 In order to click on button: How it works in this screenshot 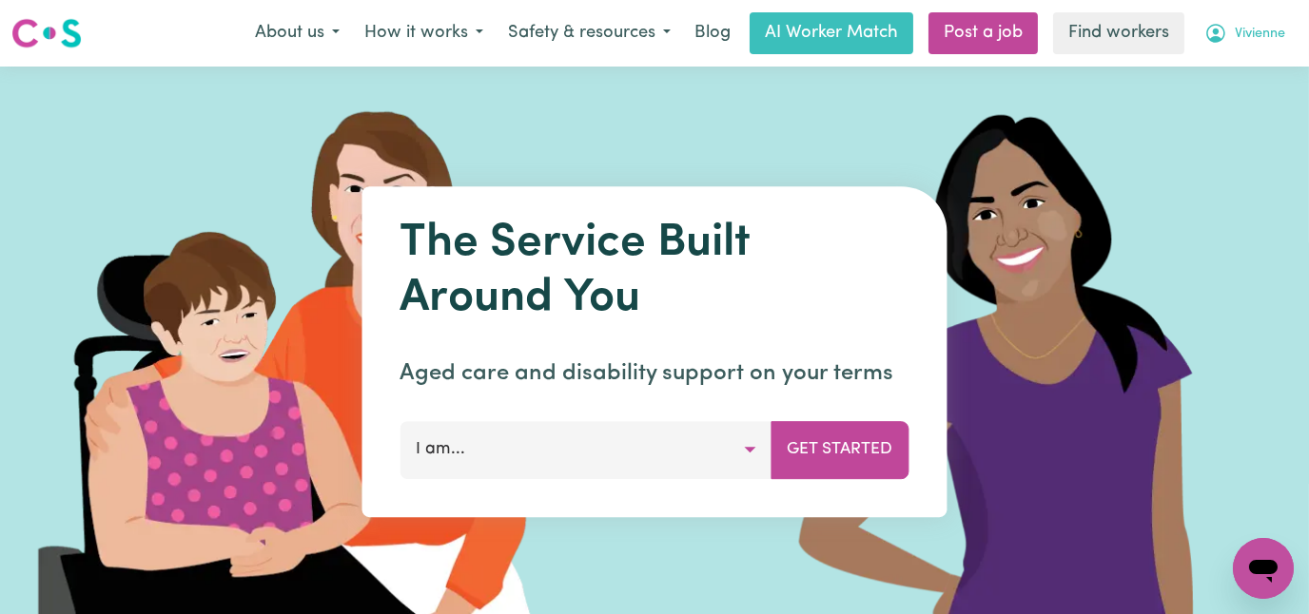, I will do `click(423, 33)`.